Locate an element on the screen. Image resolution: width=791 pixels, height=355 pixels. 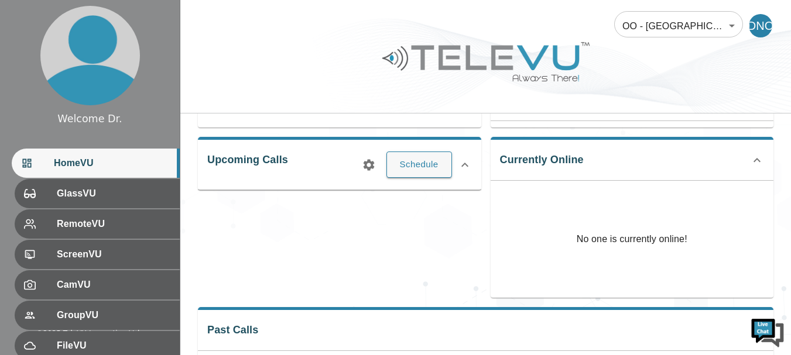
span: CamVU is located at coordinates (114, 285).